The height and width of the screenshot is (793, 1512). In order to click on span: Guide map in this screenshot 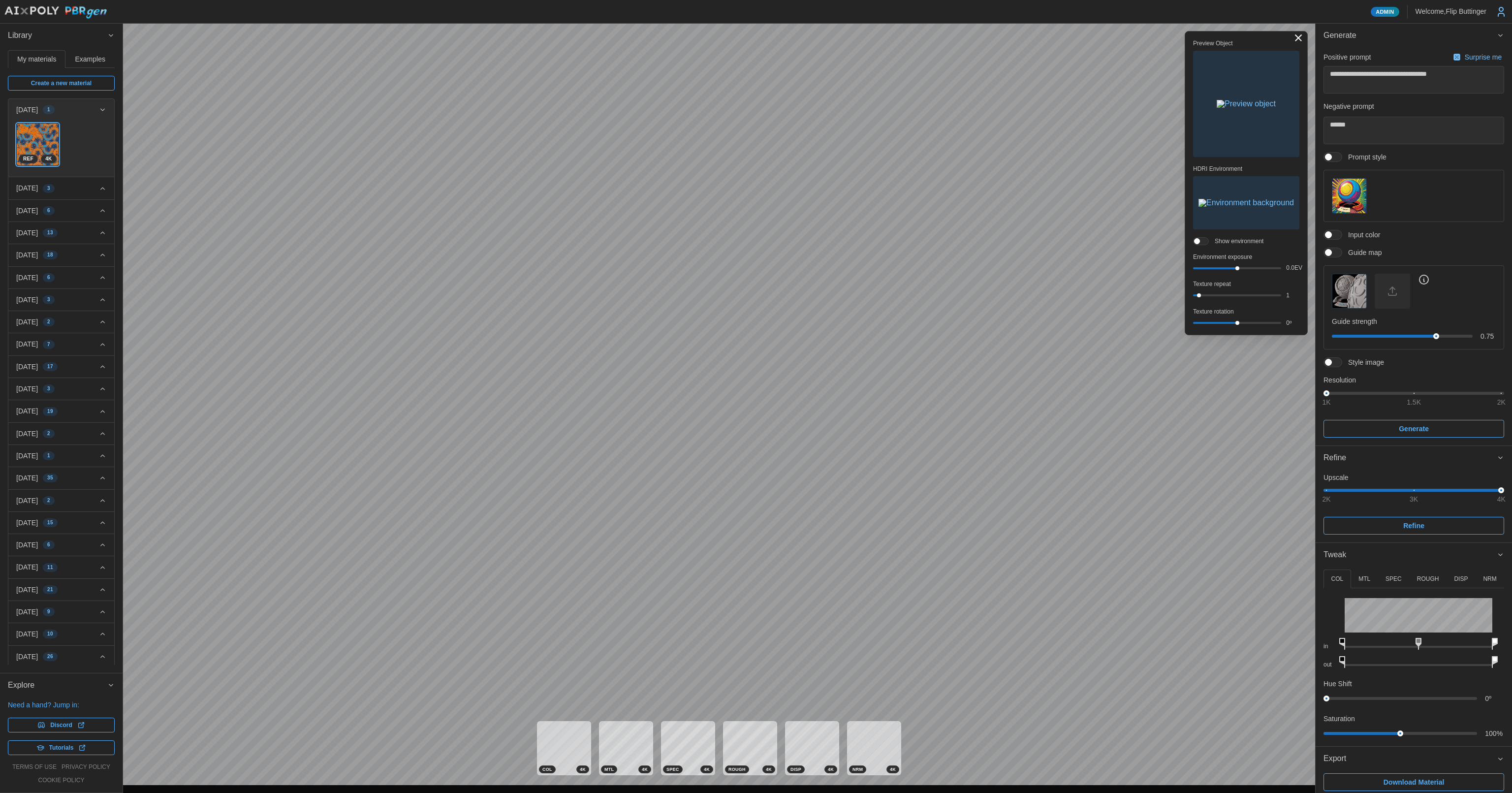, I will do `click(1361, 252)`.